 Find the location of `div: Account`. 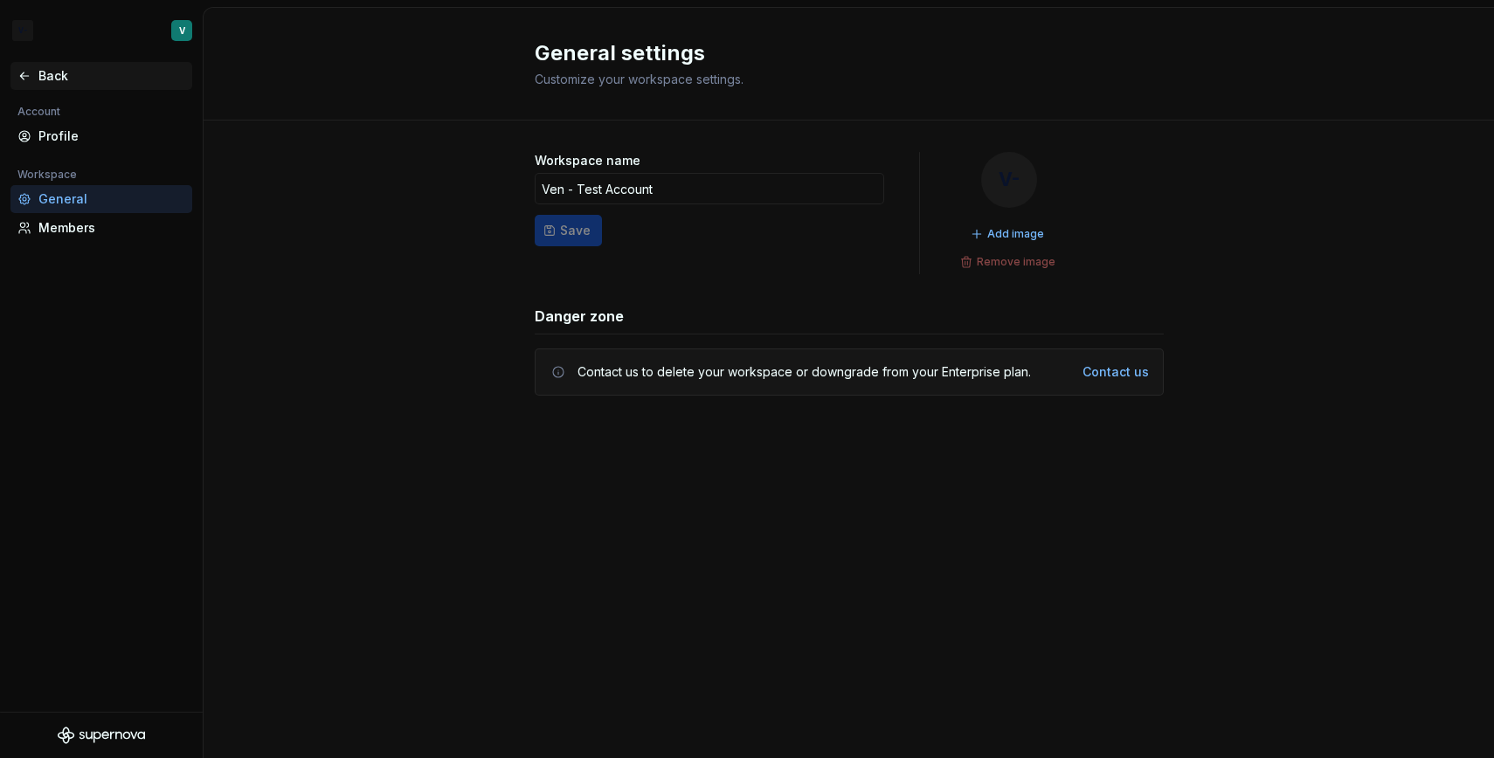

div: Account is located at coordinates (38, 112).